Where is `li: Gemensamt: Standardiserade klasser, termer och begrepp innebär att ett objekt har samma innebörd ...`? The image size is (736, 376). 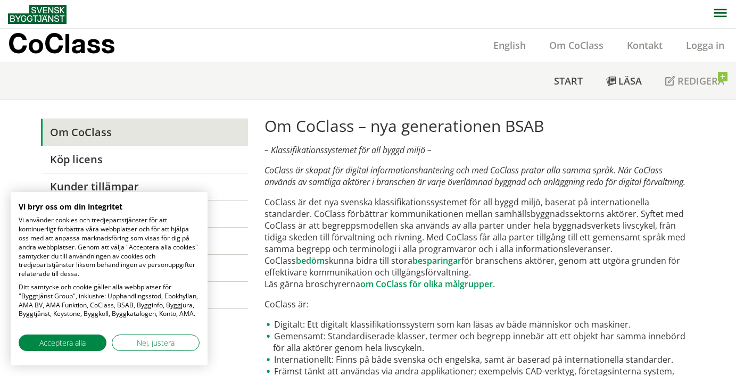 li: Gemensamt: Standardiserade klasser, termer och begrepp innebär att ett objekt har samma innebörd ... is located at coordinates (479, 342).